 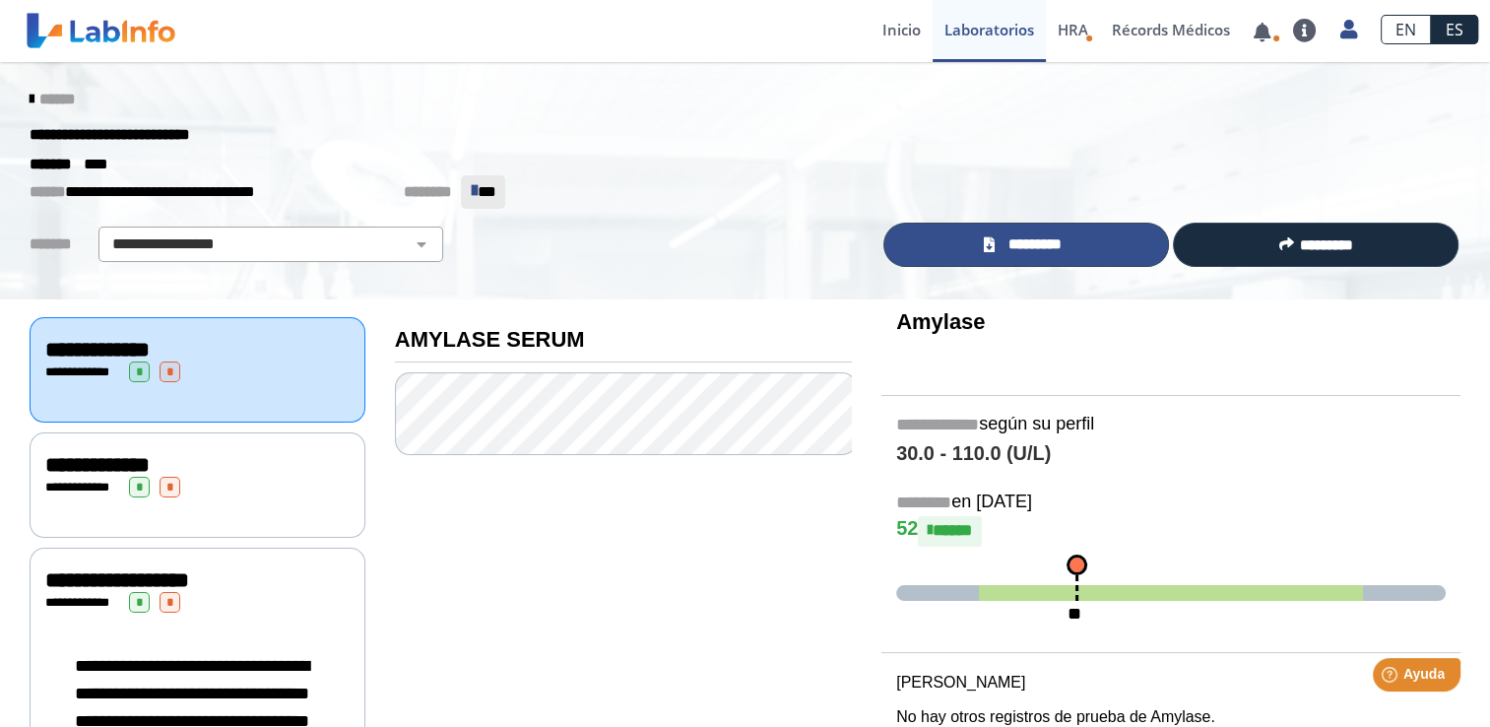 What do you see at coordinates (941, 321) in the screenshot?
I see `b: Amylase` at bounding box center [941, 321].